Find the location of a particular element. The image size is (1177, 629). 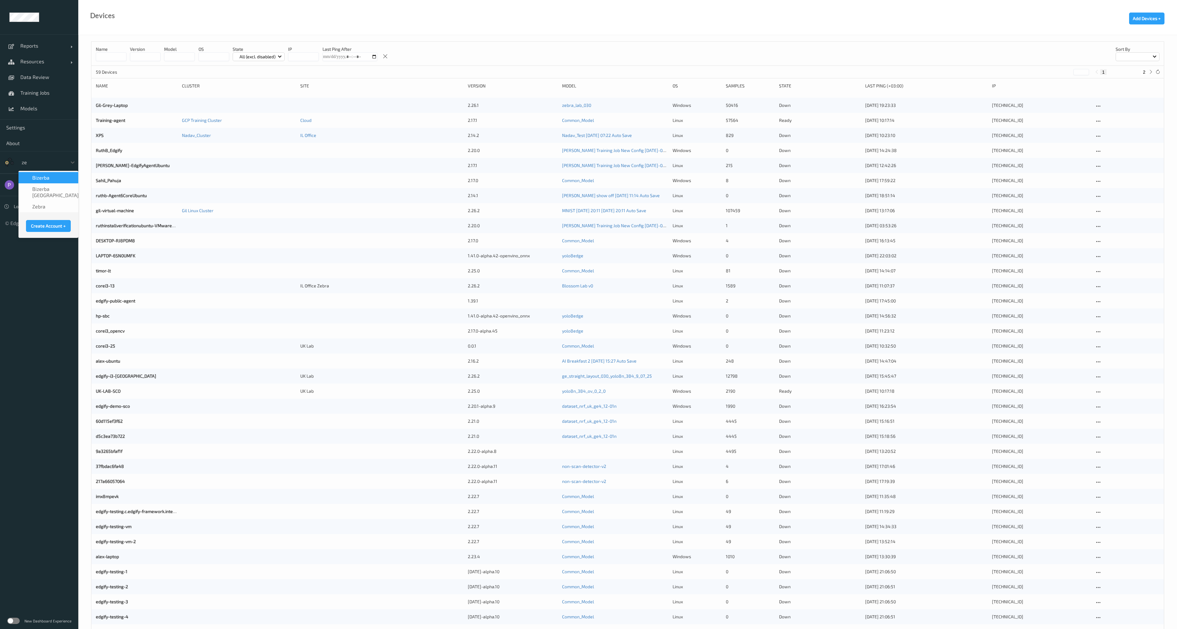

div: 2.26.2 is located at coordinates (513, 210).